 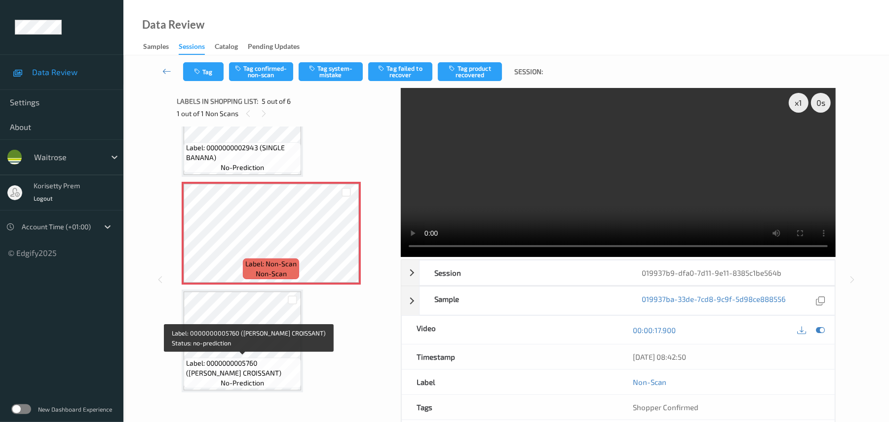 What do you see at coordinates (276, 101) in the screenshot?
I see `span: 5 out of 6` at bounding box center [276, 101].